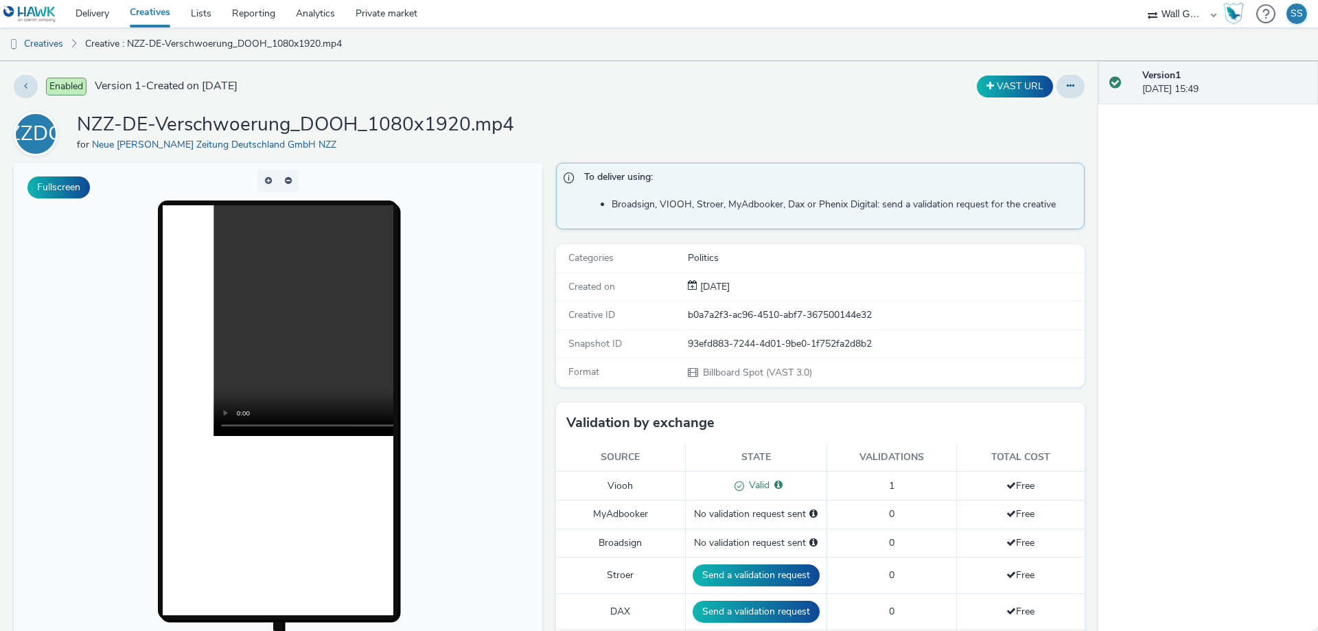  I want to click on div: 93efd883-7244-4d01-9be0-1f752fa2d8b2, so click(885, 344).